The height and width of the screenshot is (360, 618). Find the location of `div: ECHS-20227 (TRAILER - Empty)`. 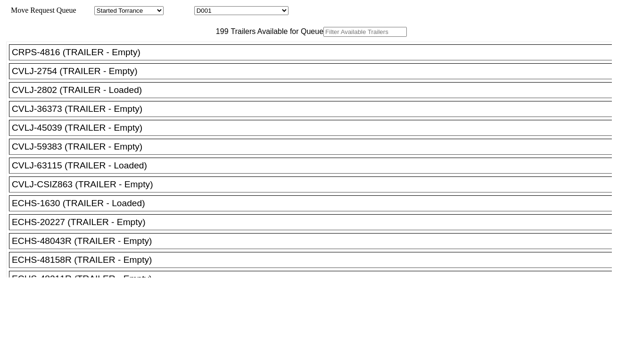

div: ECHS-20227 (TRAILER - Empty) is located at coordinates (315, 222).